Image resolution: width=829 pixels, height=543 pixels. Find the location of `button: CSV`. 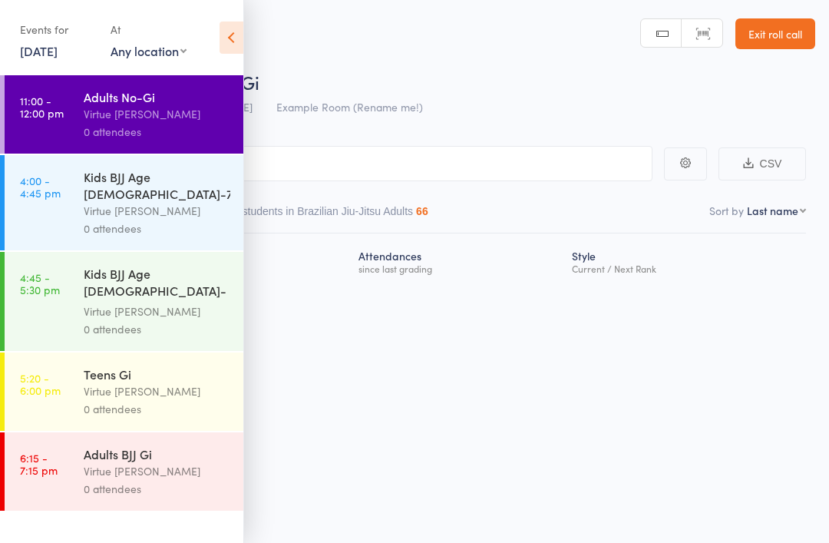

button: CSV is located at coordinates (762, 163).